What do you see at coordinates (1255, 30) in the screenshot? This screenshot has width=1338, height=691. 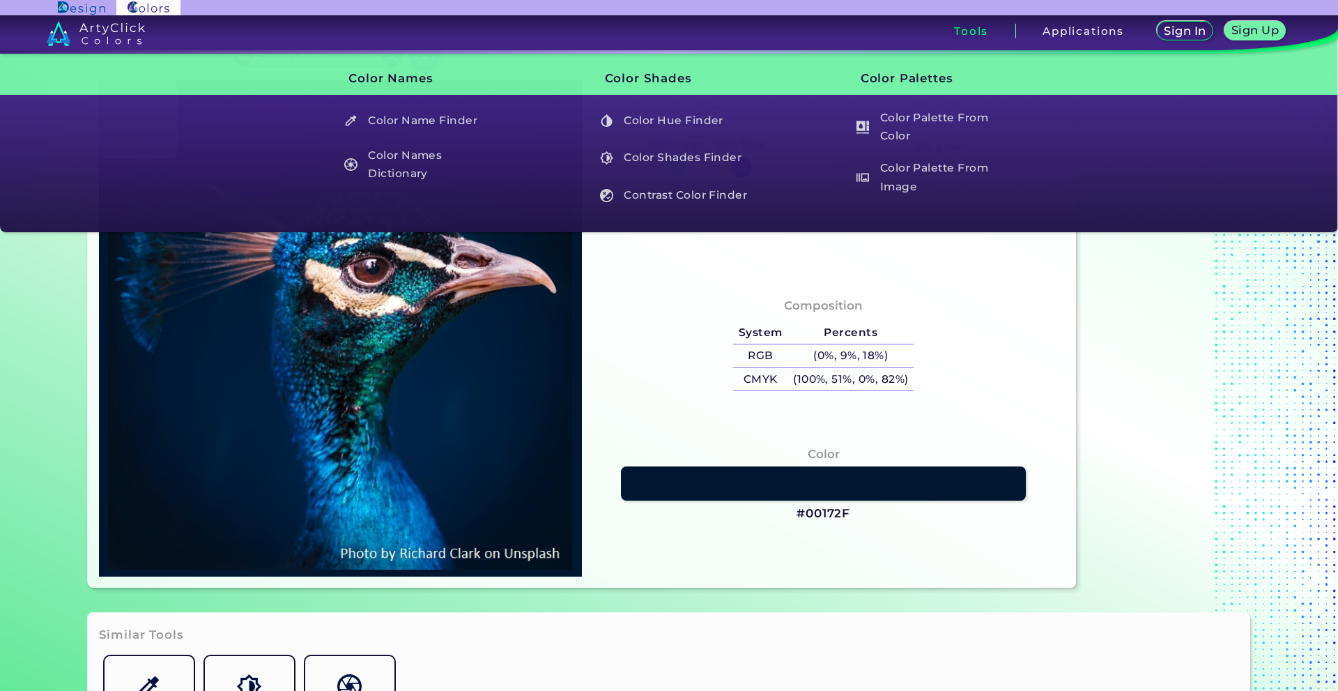 I see `h5: Sign Up` at bounding box center [1255, 30].